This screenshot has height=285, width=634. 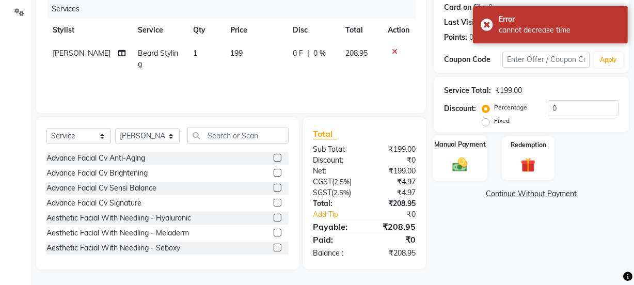 I want to click on div: Aesthetic Facial With Needling - Seboxy, so click(x=113, y=248).